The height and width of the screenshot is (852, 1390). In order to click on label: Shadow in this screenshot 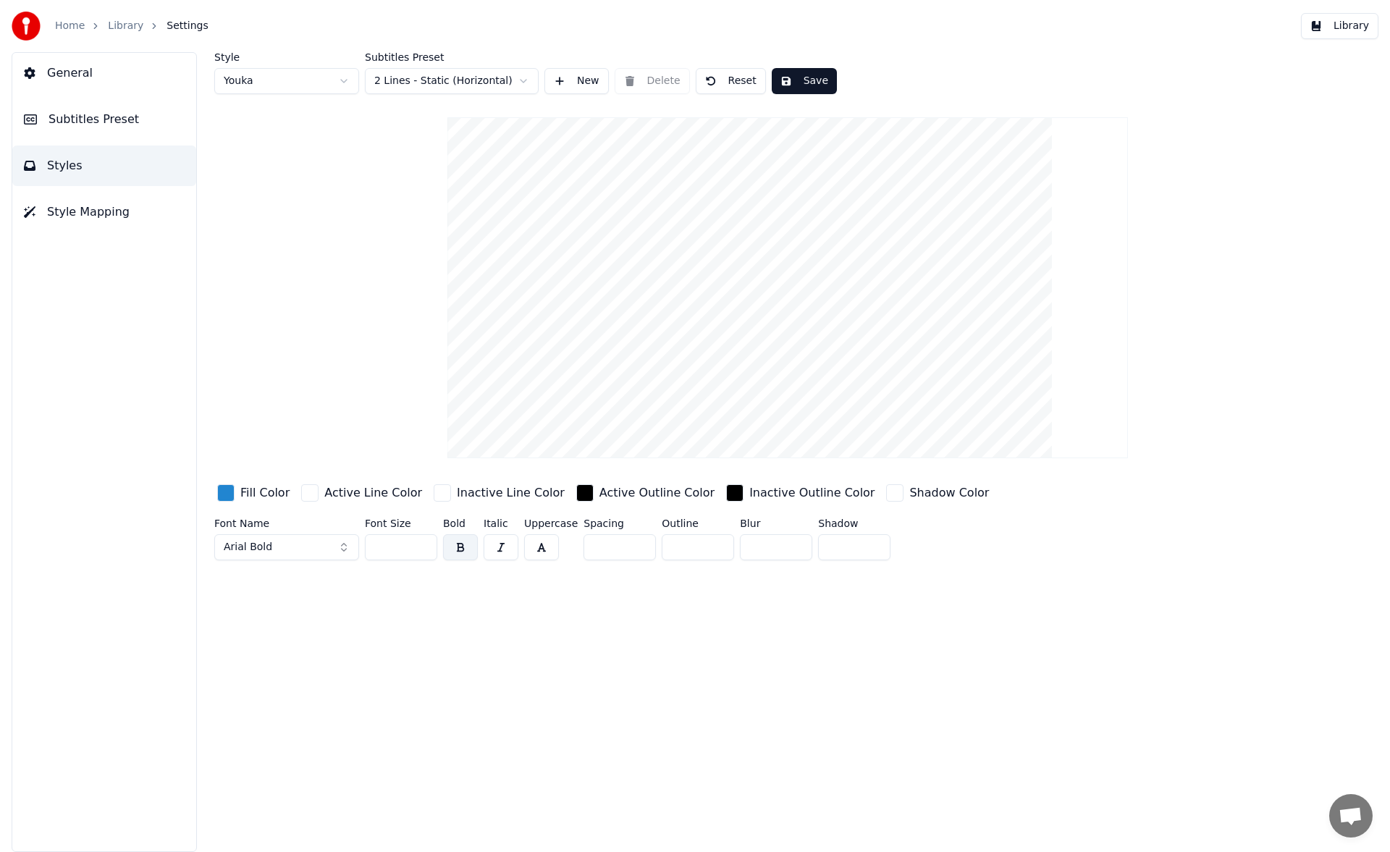, I will do `click(854, 523)`.